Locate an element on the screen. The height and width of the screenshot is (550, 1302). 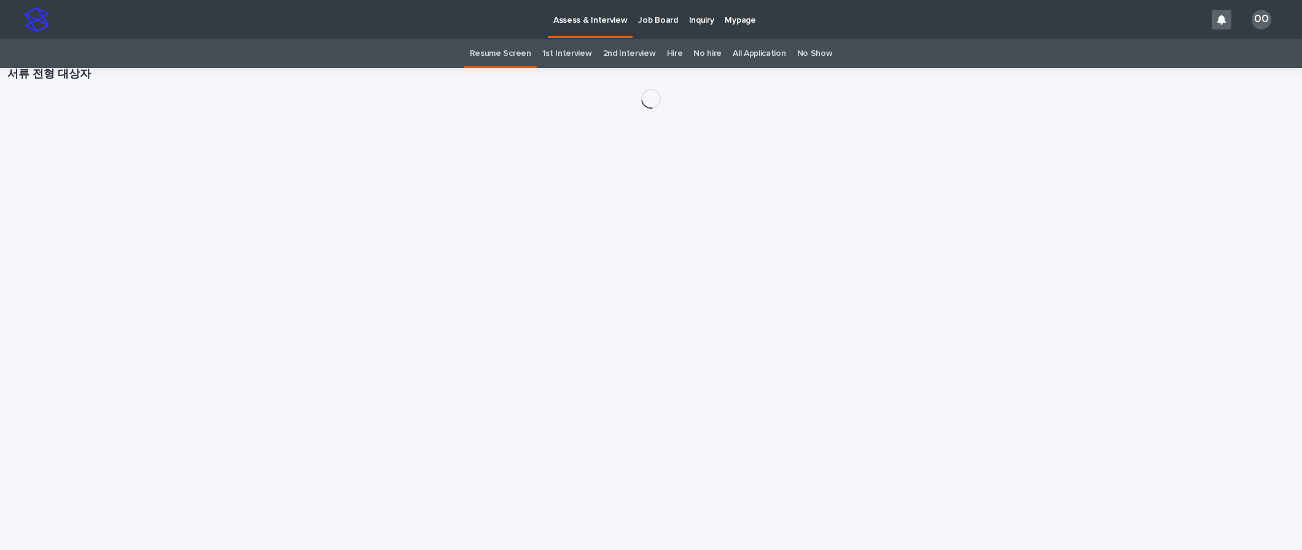
a: 2nd Interview is located at coordinates (629, 53).